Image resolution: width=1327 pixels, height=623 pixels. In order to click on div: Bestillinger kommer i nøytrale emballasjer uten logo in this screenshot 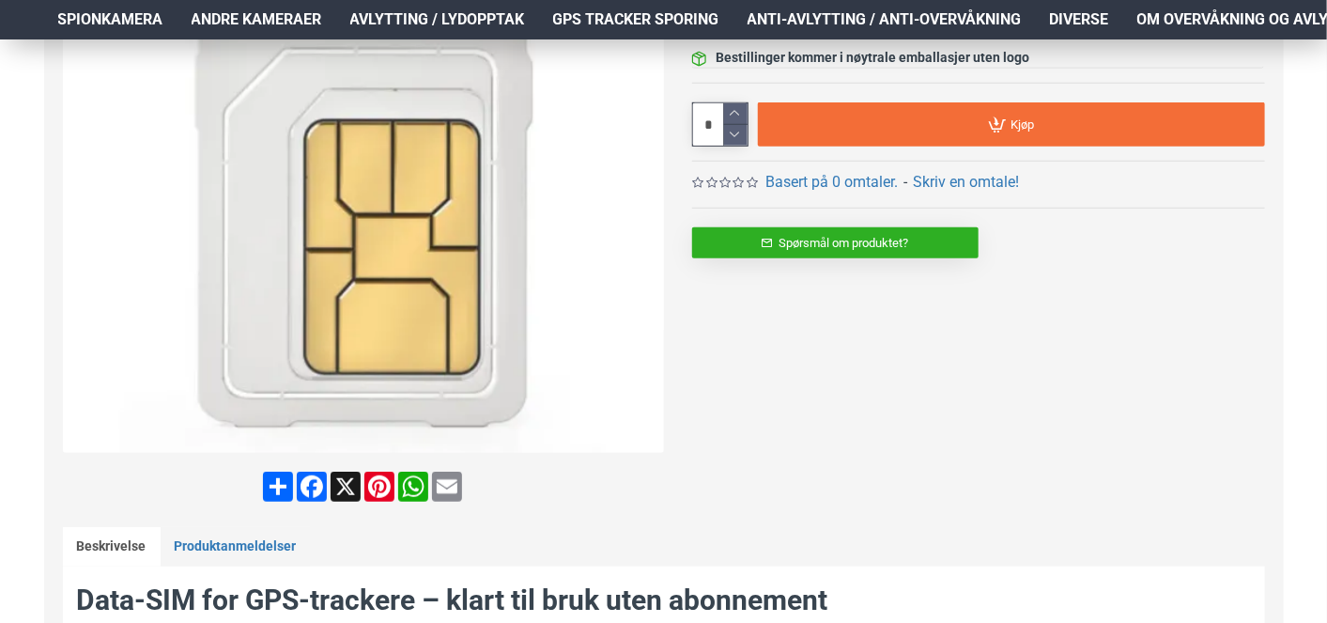, I will do `click(874, 57)`.